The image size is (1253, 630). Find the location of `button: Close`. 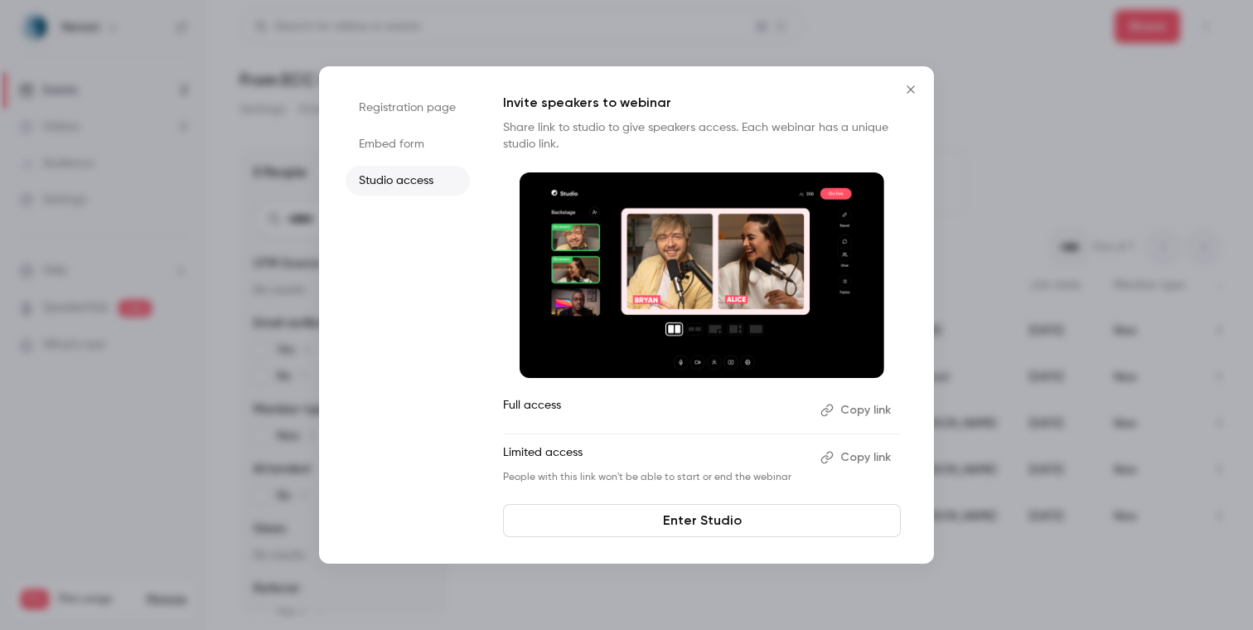

button: Close is located at coordinates (911, 89).